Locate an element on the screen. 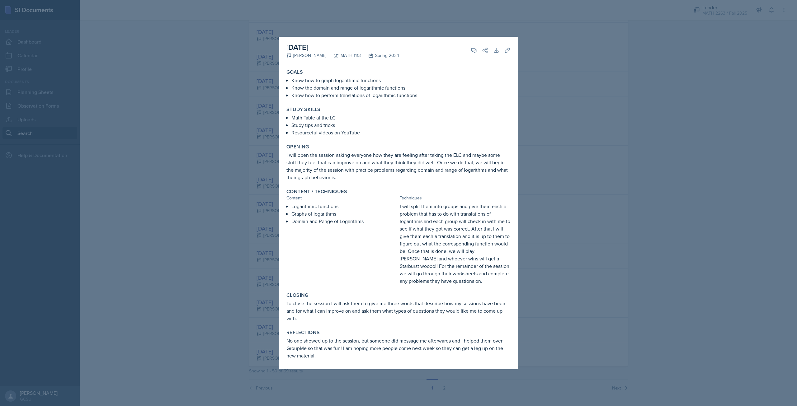 The width and height of the screenshot is (797, 406). label: Reflections is located at coordinates (303, 333).